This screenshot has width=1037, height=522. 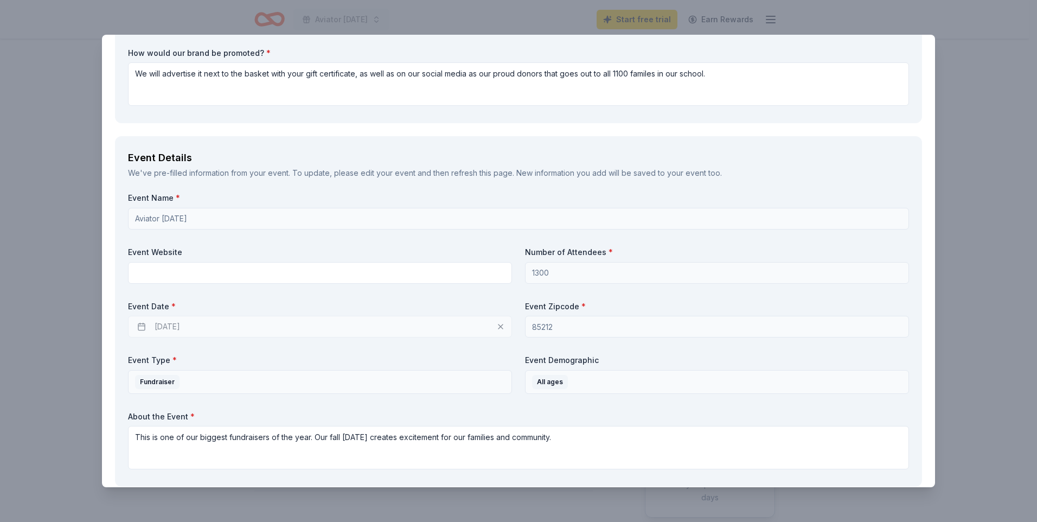 What do you see at coordinates (157, 382) in the screenshot?
I see `div: Fundraiser` at bounding box center [157, 382].